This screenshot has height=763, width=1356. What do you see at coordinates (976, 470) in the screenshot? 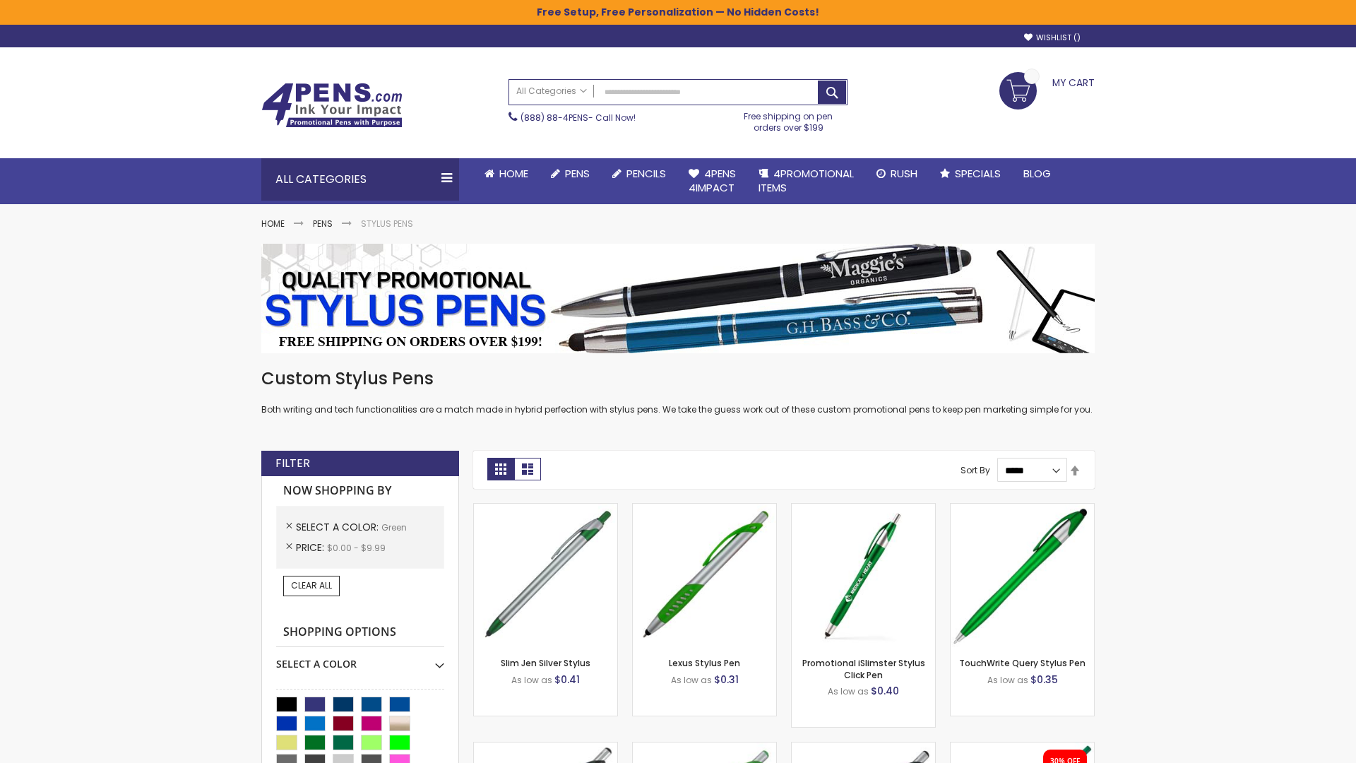
I see `label: Sort By` at bounding box center [976, 470].